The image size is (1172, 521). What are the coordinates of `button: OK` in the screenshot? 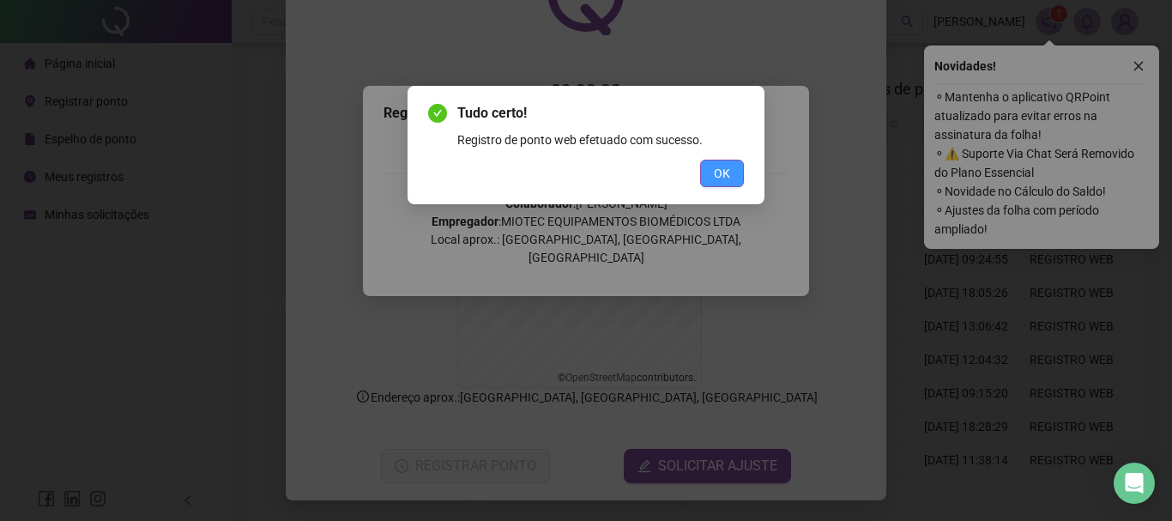 It's located at (722, 173).